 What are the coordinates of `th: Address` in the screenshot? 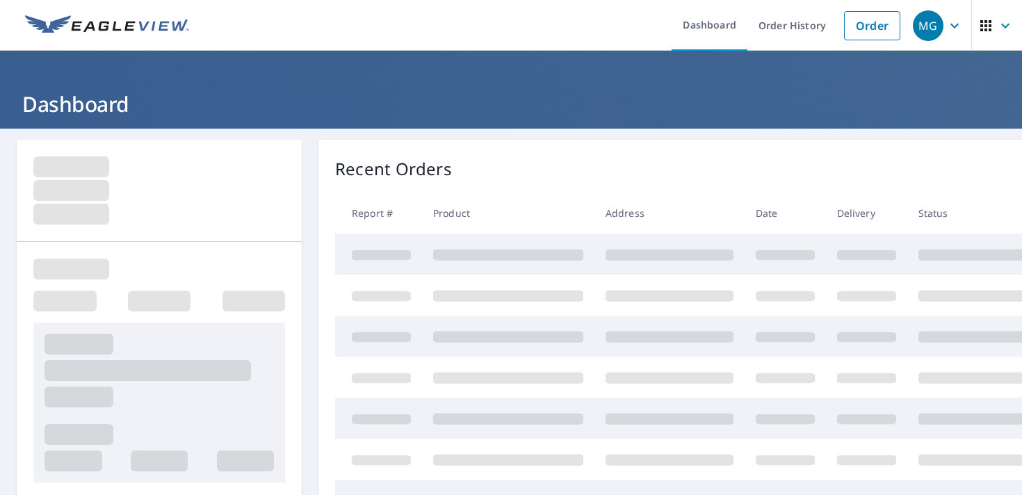 It's located at (670, 213).